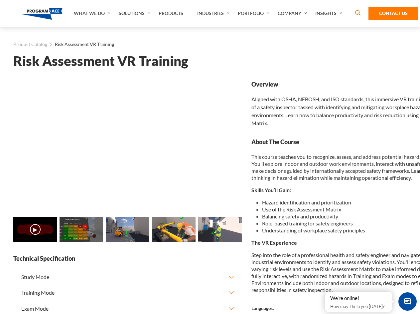 Image resolution: width=420 pixels, height=314 pixels. Describe the element at coordinates (407, 301) in the screenshot. I see `span: Chat Widget` at that location.